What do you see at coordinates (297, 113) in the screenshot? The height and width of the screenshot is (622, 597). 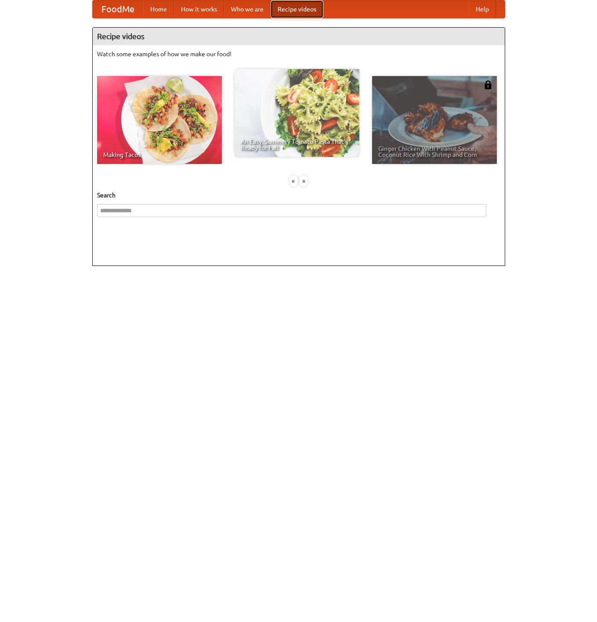 I see `a: An Easy, Summery Tomato Pasta That's Ready for Fall` at bounding box center [297, 113].